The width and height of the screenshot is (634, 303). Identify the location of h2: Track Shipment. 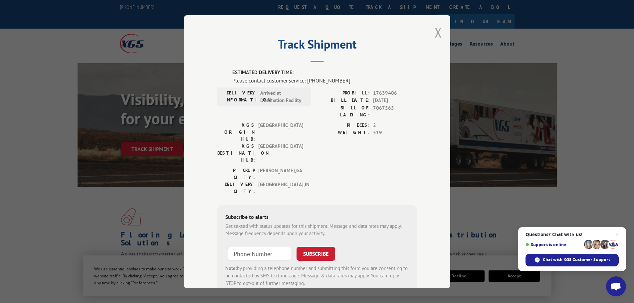
(317, 46).